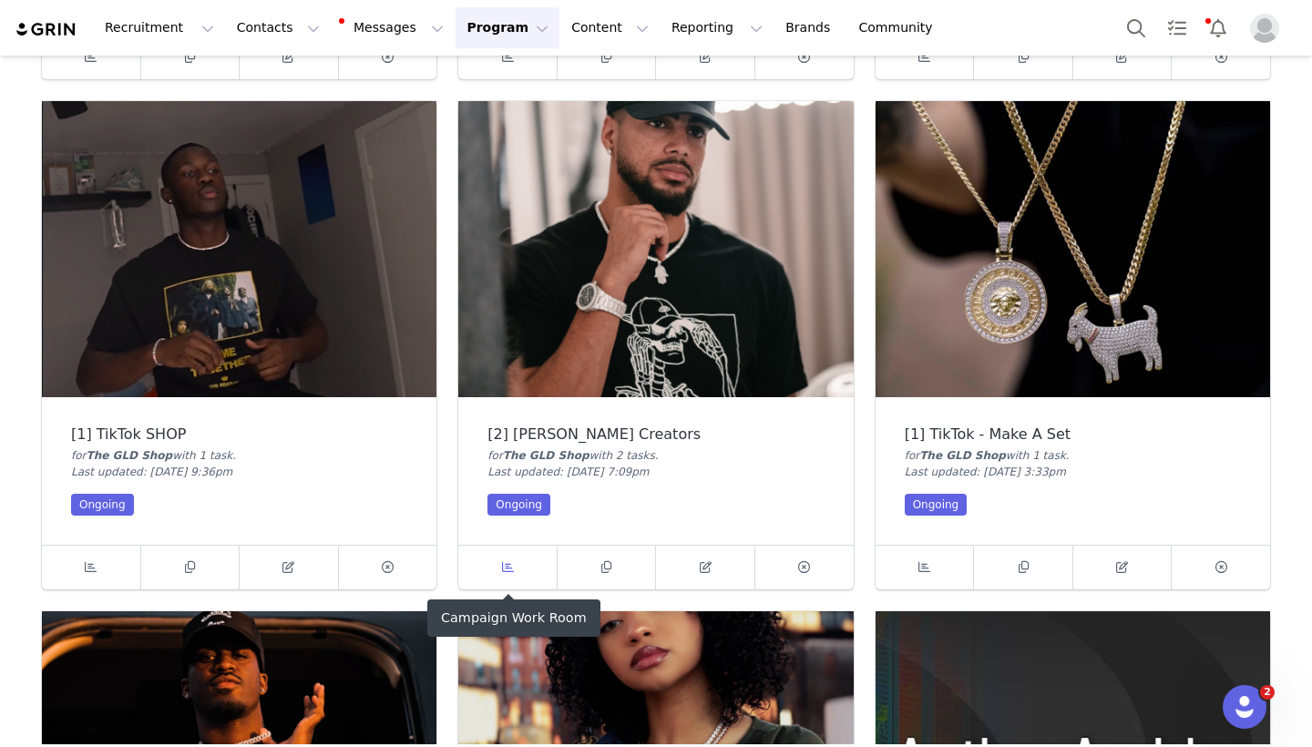 This screenshot has width=1312, height=747. Describe the element at coordinates (239, 249) in the screenshot. I see `img: [1] TikTok SHOP` at that location.